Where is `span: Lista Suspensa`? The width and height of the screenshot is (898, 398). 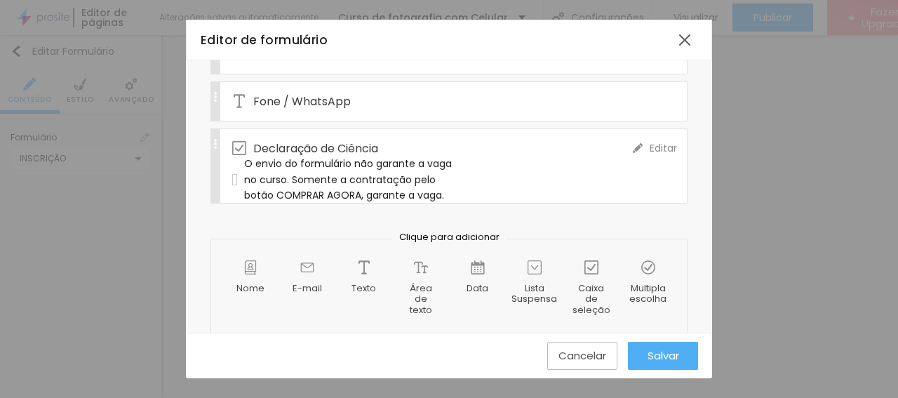 span: Lista Suspensa is located at coordinates (534, 293).